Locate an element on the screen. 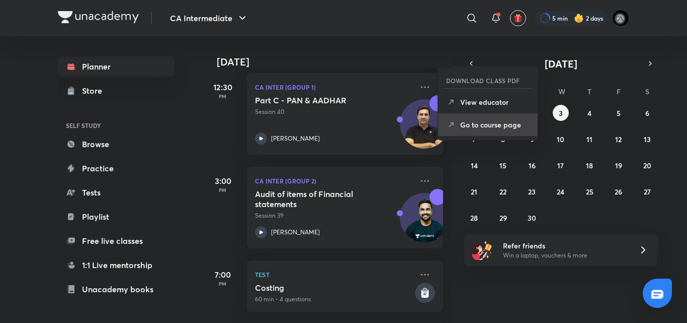 This screenshot has width=687, height=323. p: Test is located at coordinates (334, 274).